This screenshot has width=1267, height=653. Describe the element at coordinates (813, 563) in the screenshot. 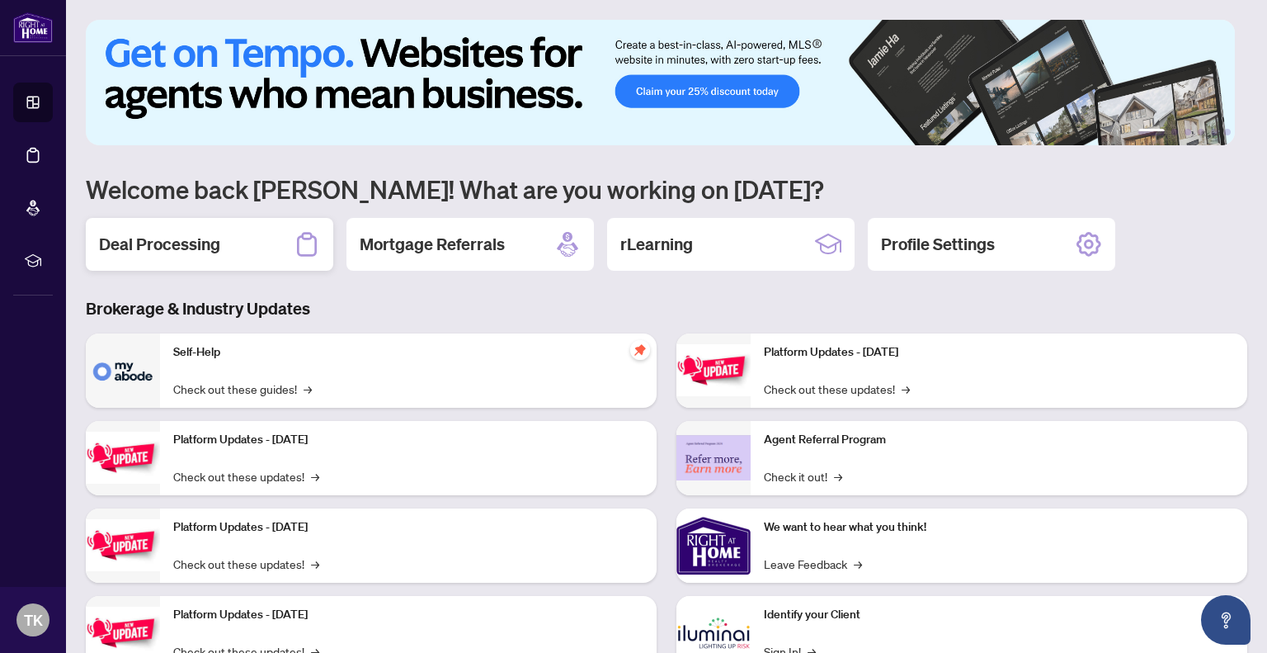

I see `a: Leave Feedback→` at that location.